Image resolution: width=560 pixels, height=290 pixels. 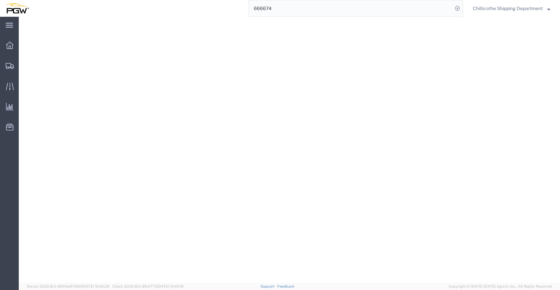 What do you see at coordinates (351, 8) in the screenshot?
I see `input: Search for shipment number, reference number` at bounding box center [351, 8].